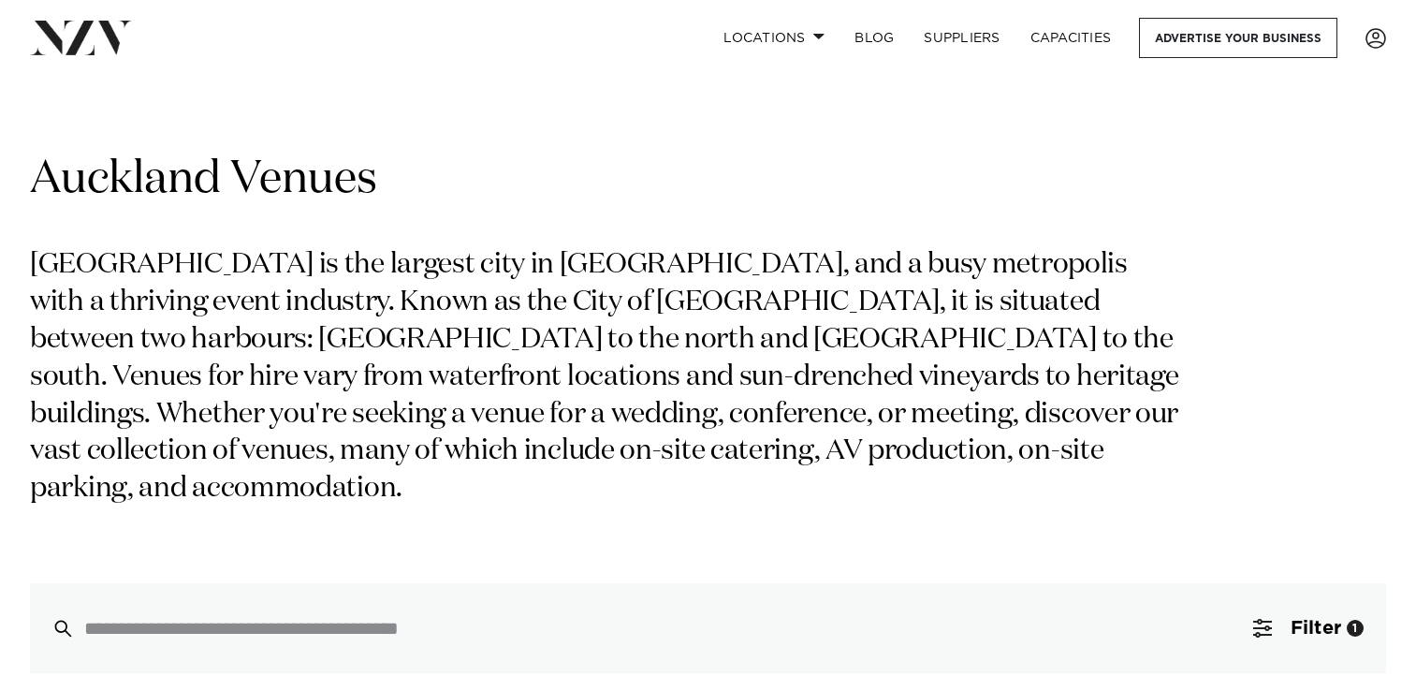 The image size is (1416, 691). What do you see at coordinates (961, 37) in the screenshot?
I see `a: SUPPLIERS` at bounding box center [961, 37].